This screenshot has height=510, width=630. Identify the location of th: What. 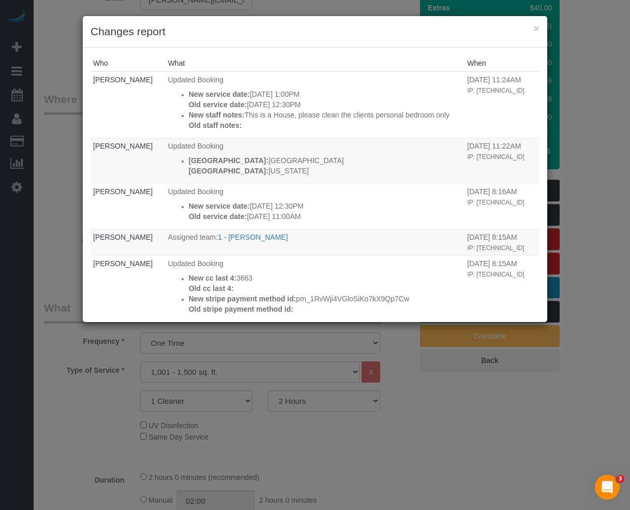
(315, 63).